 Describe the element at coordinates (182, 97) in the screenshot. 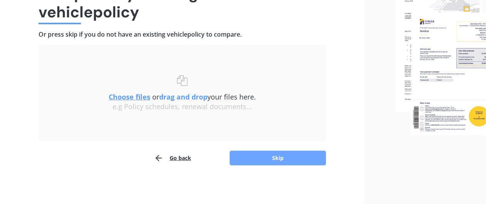

I see `span: or your files here.` at that location.